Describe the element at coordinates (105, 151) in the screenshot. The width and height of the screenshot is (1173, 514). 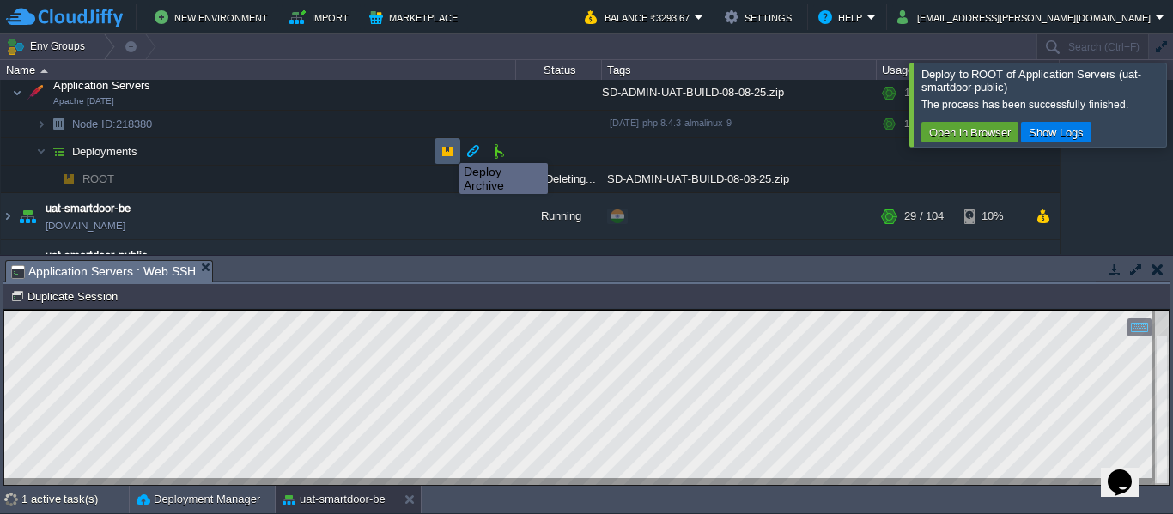
I see `a: Deployments` at that location.